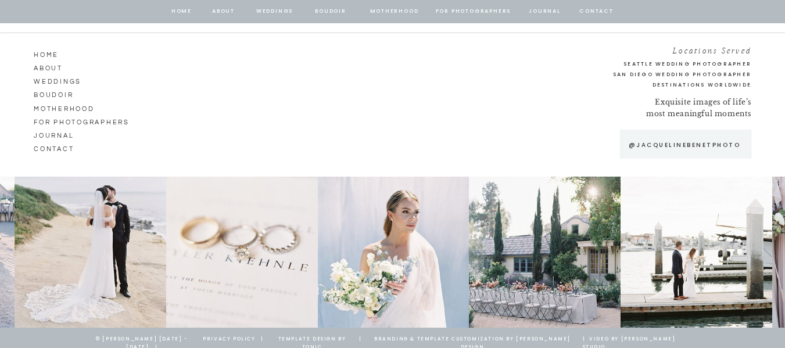 This screenshot has height=348, width=785. Describe the element at coordinates (597, 12) in the screenshot. I see `nav: contact` at that location.